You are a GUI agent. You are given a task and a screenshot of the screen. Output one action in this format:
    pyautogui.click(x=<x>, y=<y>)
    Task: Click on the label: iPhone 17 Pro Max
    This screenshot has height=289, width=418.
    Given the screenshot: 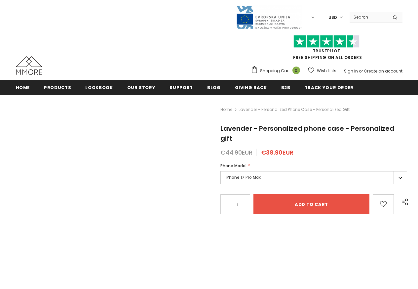 What is the action you would take?
    pyautogui.click(x=314, y=177)
    